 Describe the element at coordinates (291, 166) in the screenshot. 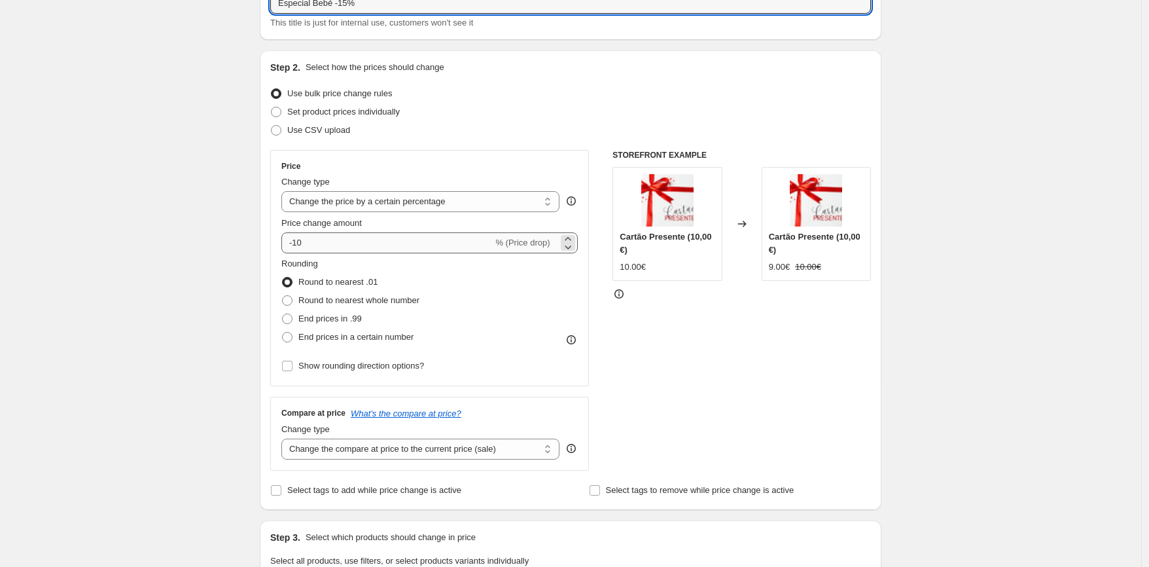

I see `h3: Price` at that location.